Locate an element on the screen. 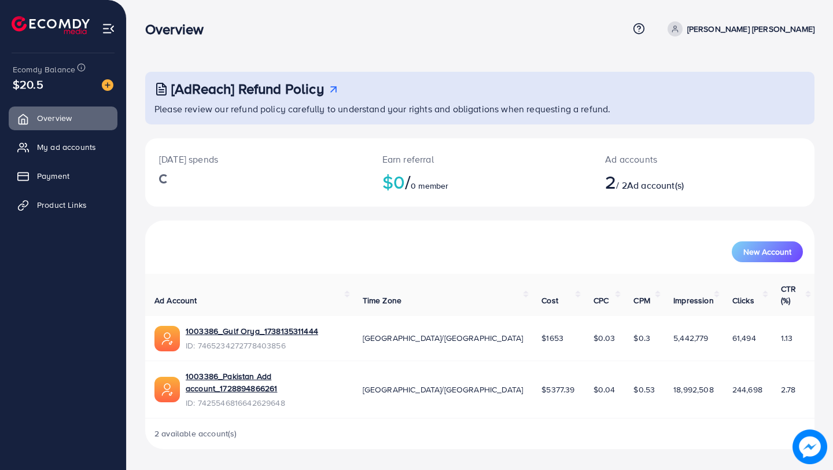  span: CPC is located at coordinates (601, 300).